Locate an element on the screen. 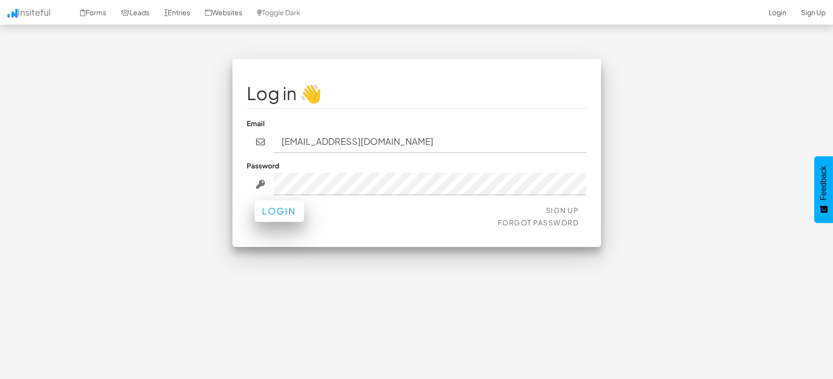 Image resolution: width=833 pixels, height=379 pixels. label: Password is located at coordinates (263, 166).